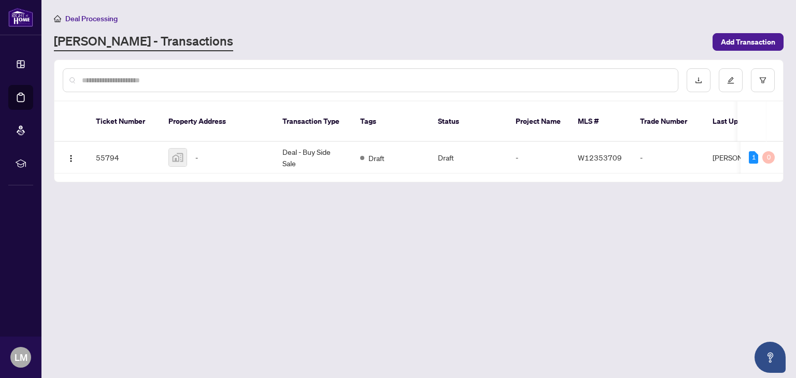 The image size is (796, 378). I want to click on td: 55794, so click(124, 158).